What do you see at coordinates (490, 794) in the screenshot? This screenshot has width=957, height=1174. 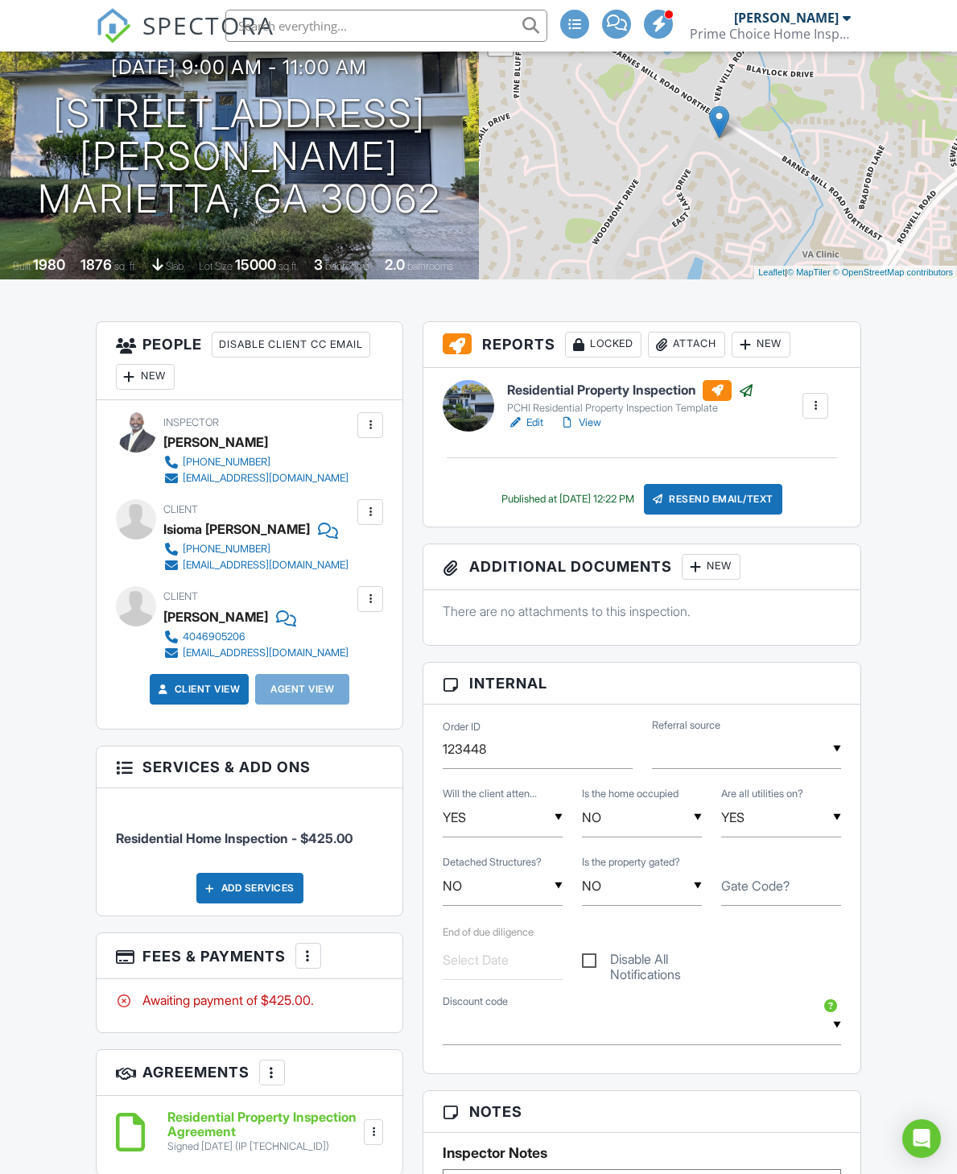 I see `label: Will the client attend the inspection` at bounding box center [490, 794].